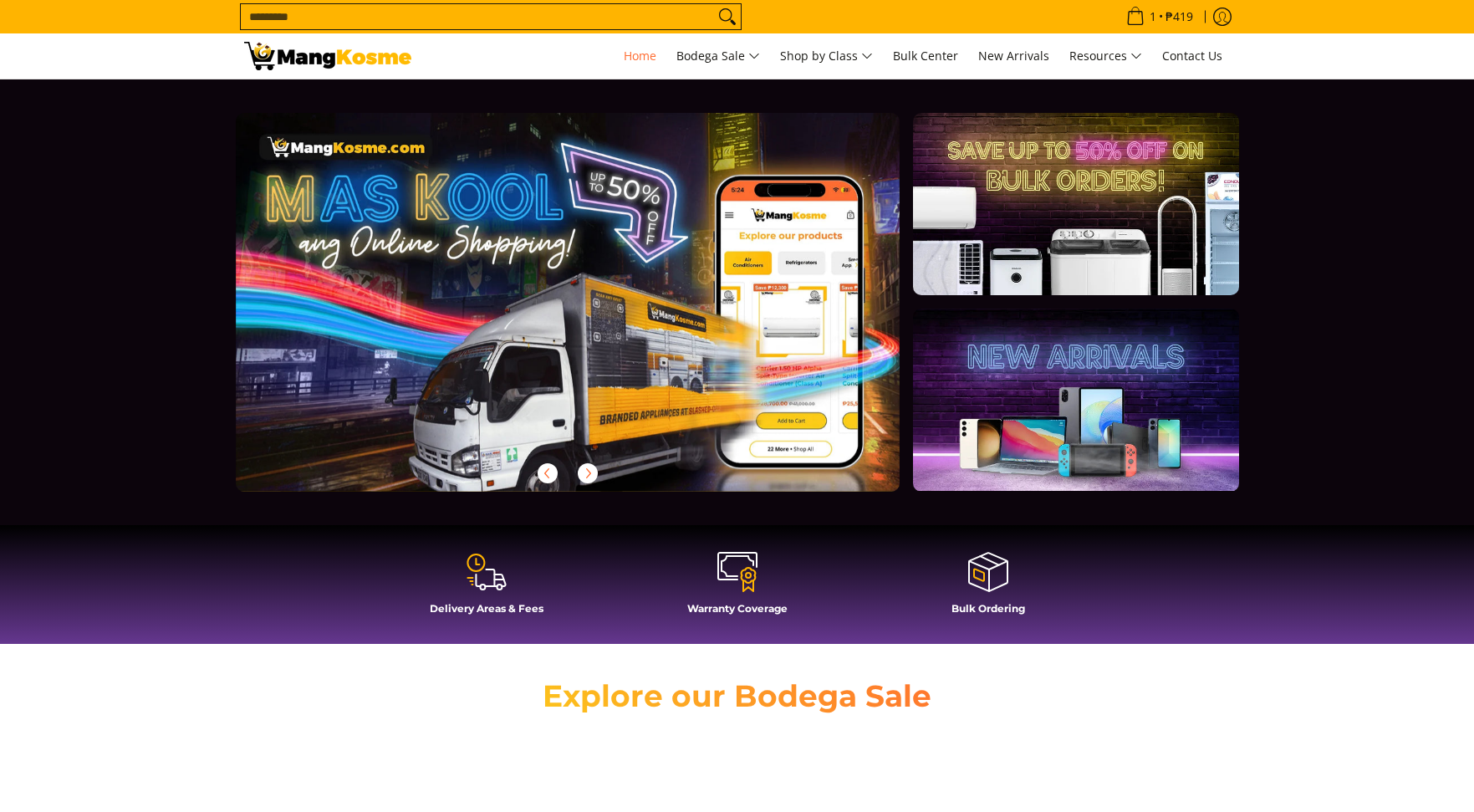  What do you see at coordinates (926, 56) in the screenshot?
I see `span: Bulk Center` at bounding box center [926, 56].